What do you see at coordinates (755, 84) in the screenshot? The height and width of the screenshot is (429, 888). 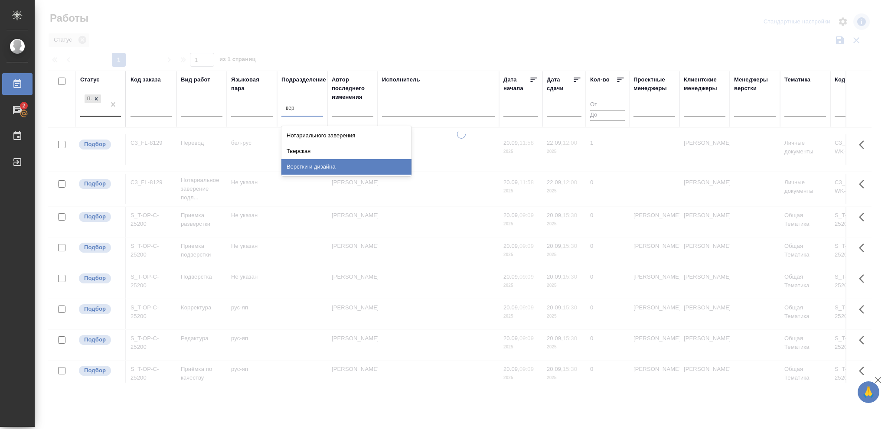 I see `div: Менеджеры верстки` at bounding box center [755, 84].